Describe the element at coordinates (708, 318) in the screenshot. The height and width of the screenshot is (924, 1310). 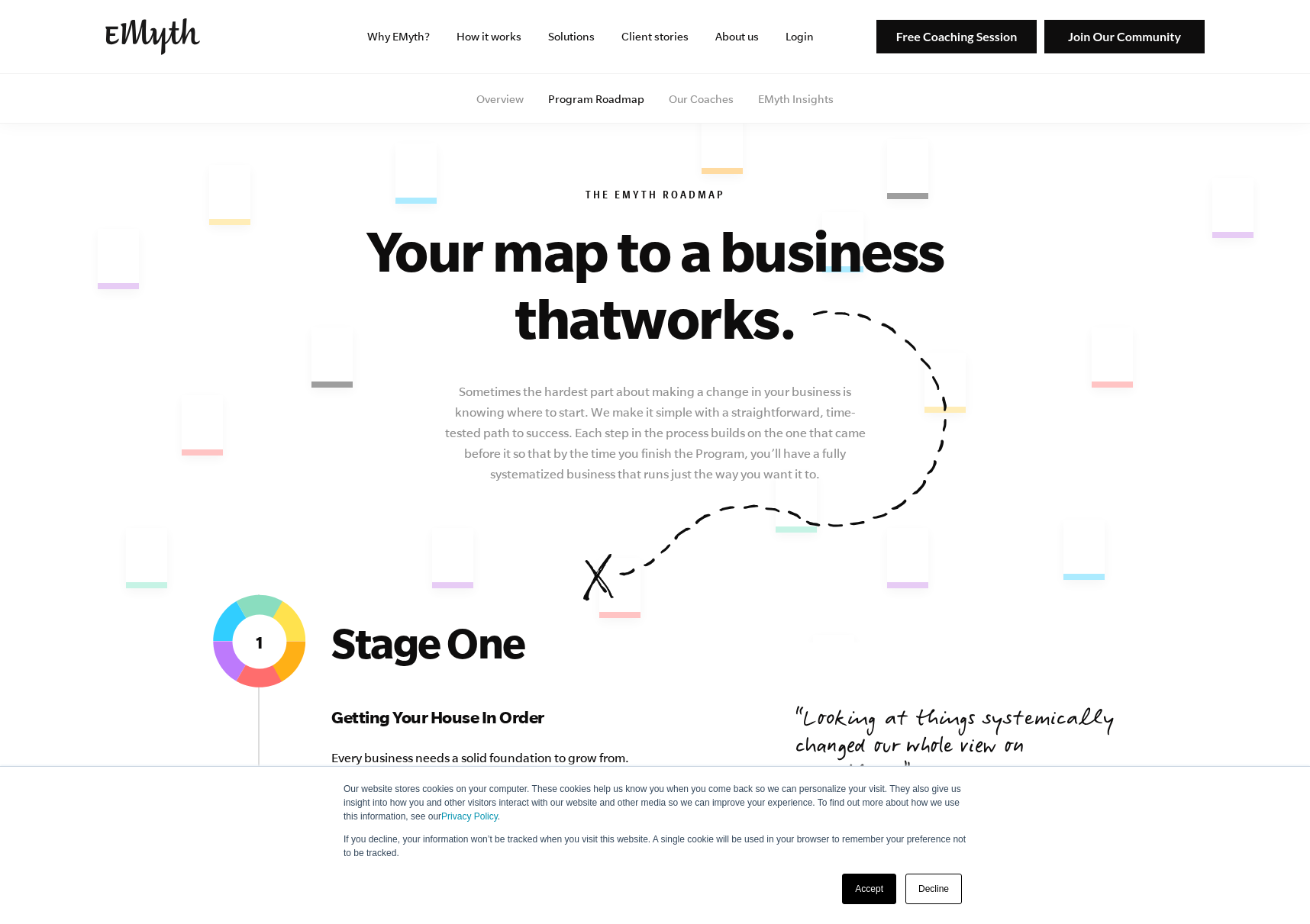
I see `span: works.` at that location.